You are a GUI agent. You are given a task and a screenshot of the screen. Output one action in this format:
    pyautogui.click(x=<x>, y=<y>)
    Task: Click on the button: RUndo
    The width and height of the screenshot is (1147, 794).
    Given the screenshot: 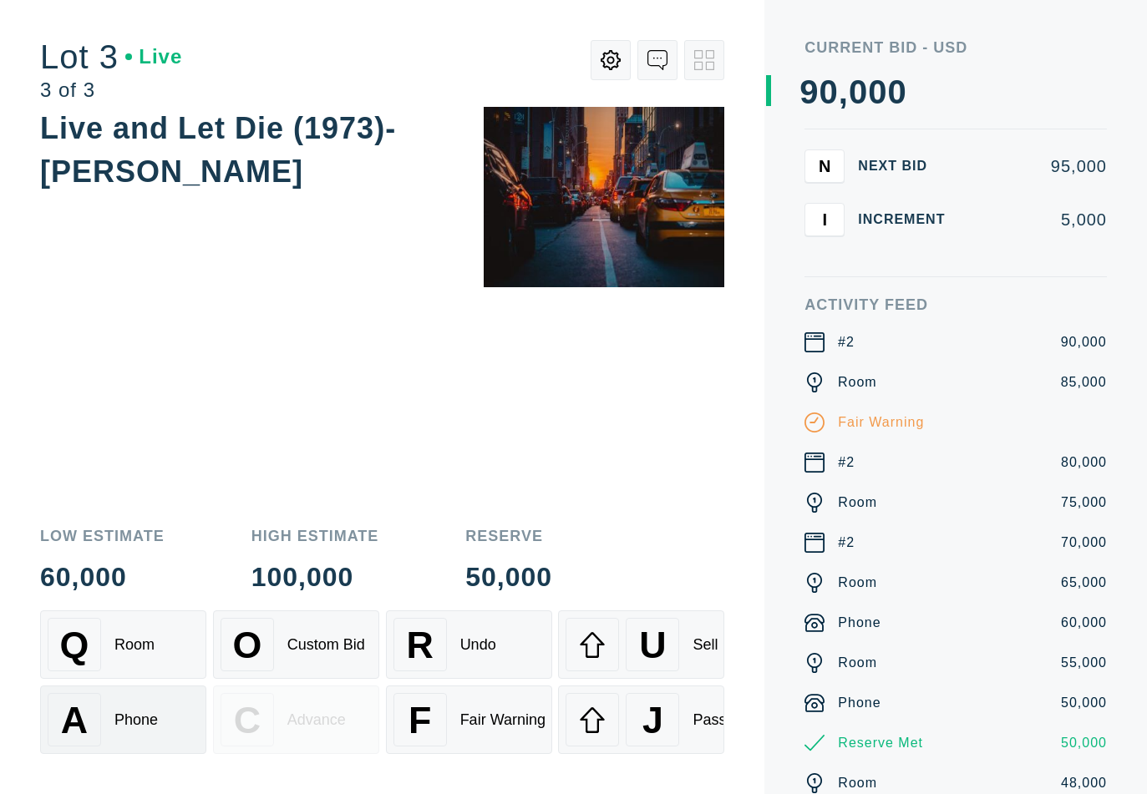 What is the action you would take?
    pyautogui.click(x=469, y=645)
    